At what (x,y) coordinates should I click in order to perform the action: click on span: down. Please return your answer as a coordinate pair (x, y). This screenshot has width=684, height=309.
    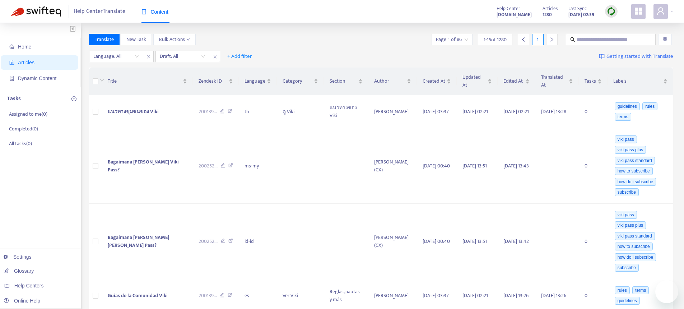
    Looking at the image, I should click on (102, 80).